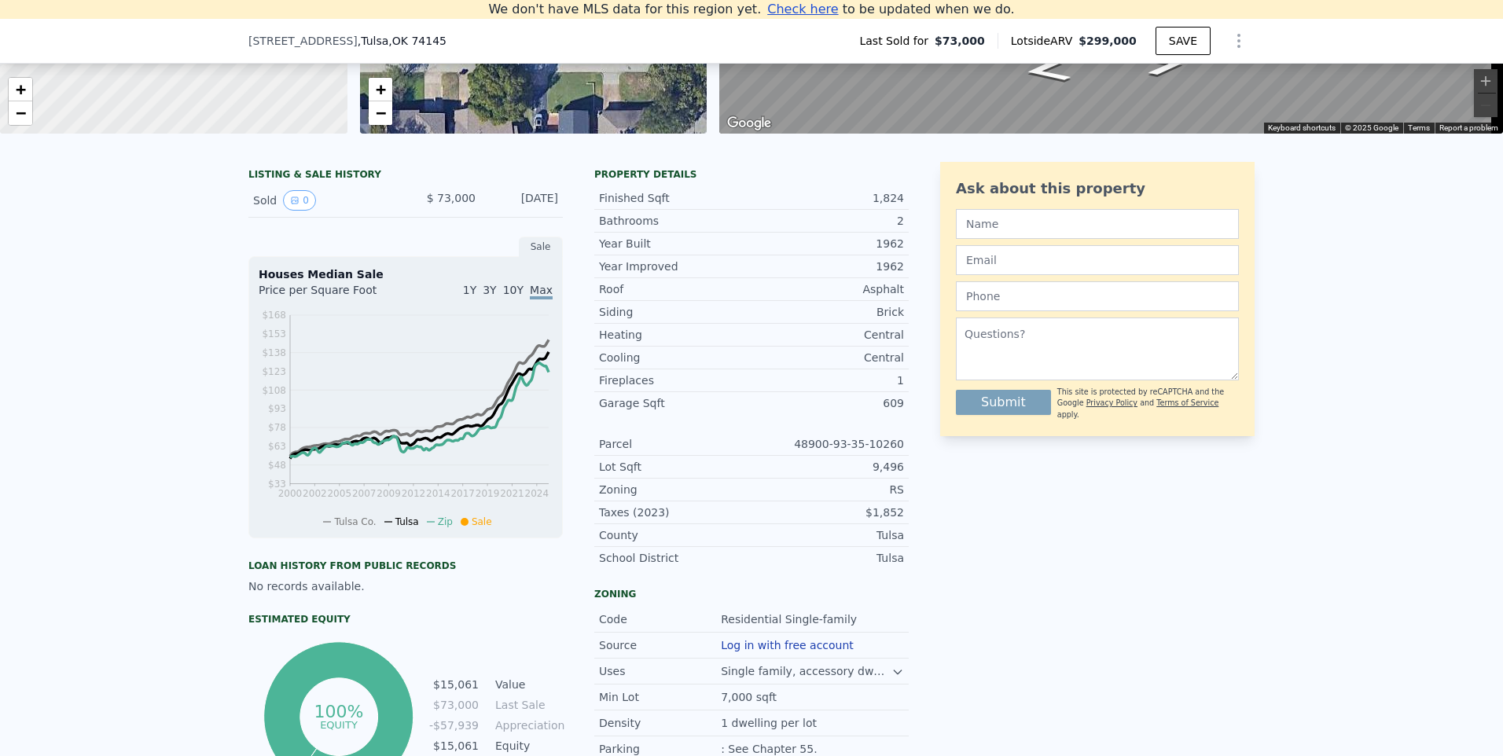 The image size is (1503, 756). I want to click on input: Phone, so click(1097, 296).